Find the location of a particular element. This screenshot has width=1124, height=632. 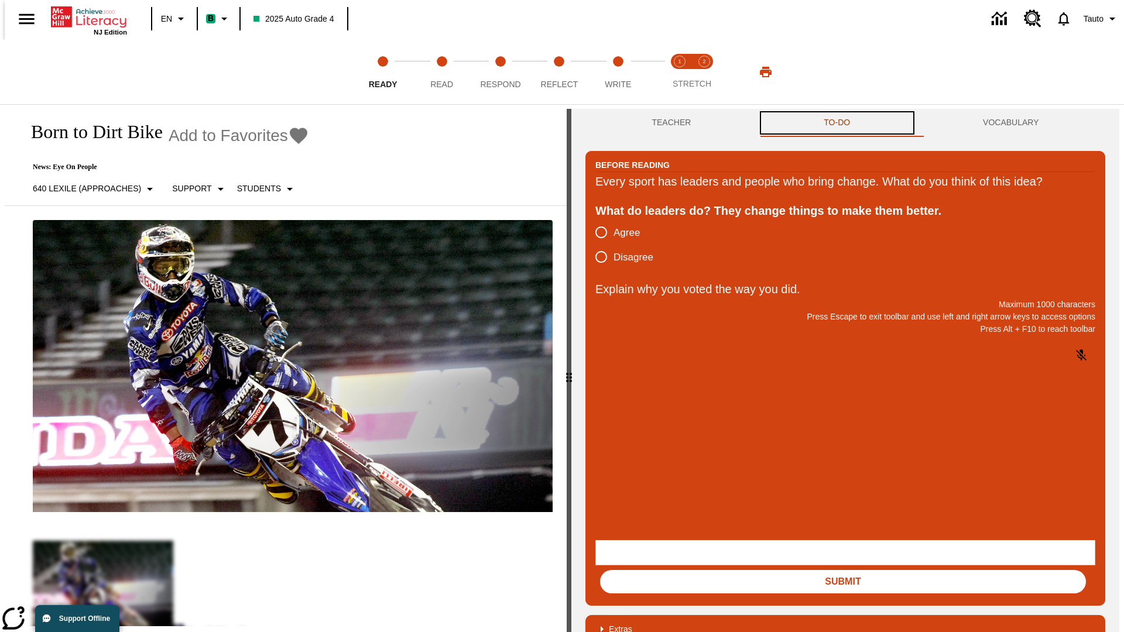

text: 1 is located at coordinates (679, 61).